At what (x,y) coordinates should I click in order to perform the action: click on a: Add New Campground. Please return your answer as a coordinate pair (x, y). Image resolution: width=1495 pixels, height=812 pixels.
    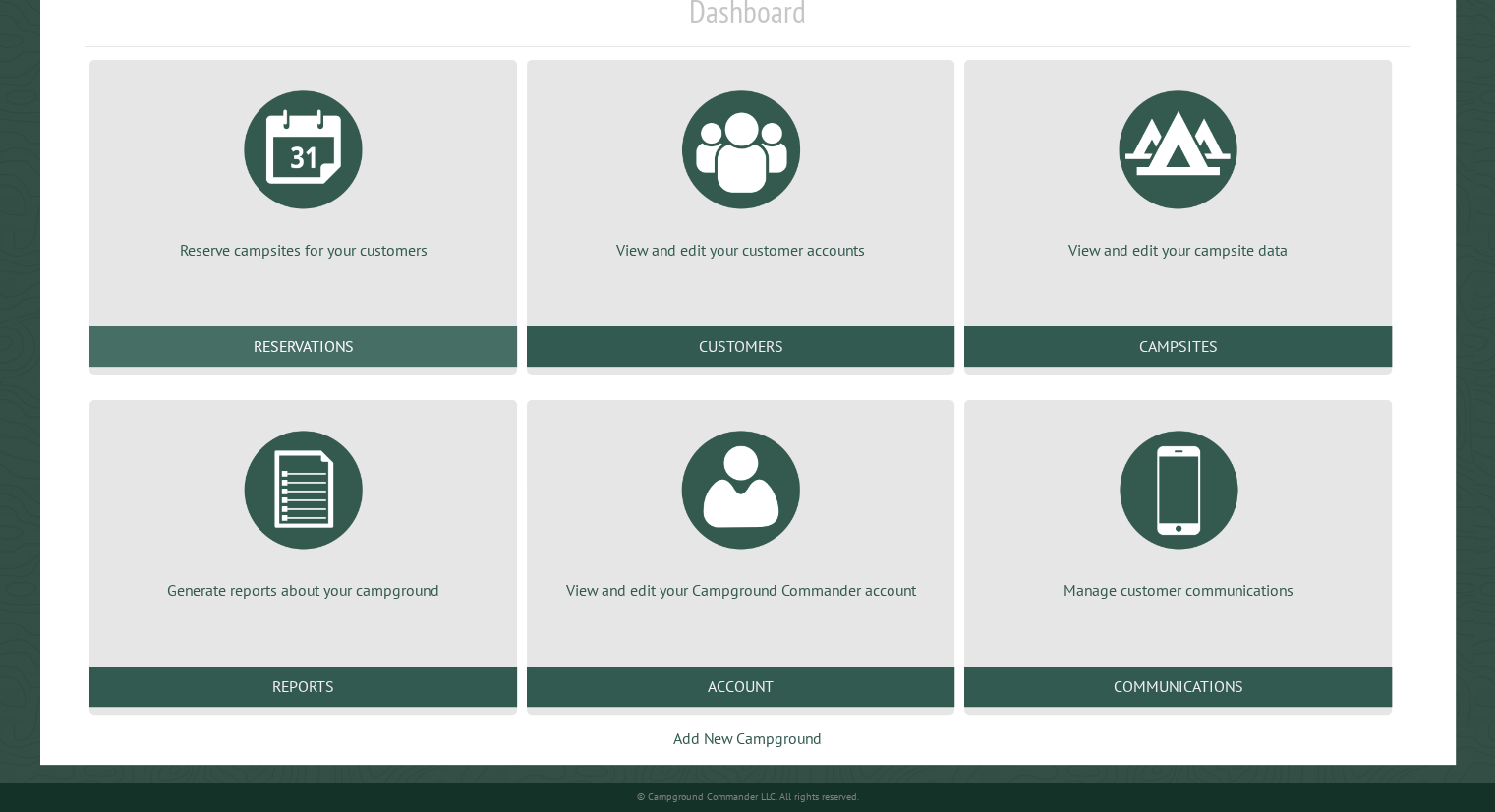
    Looking at the image, I should click on (747, 738).